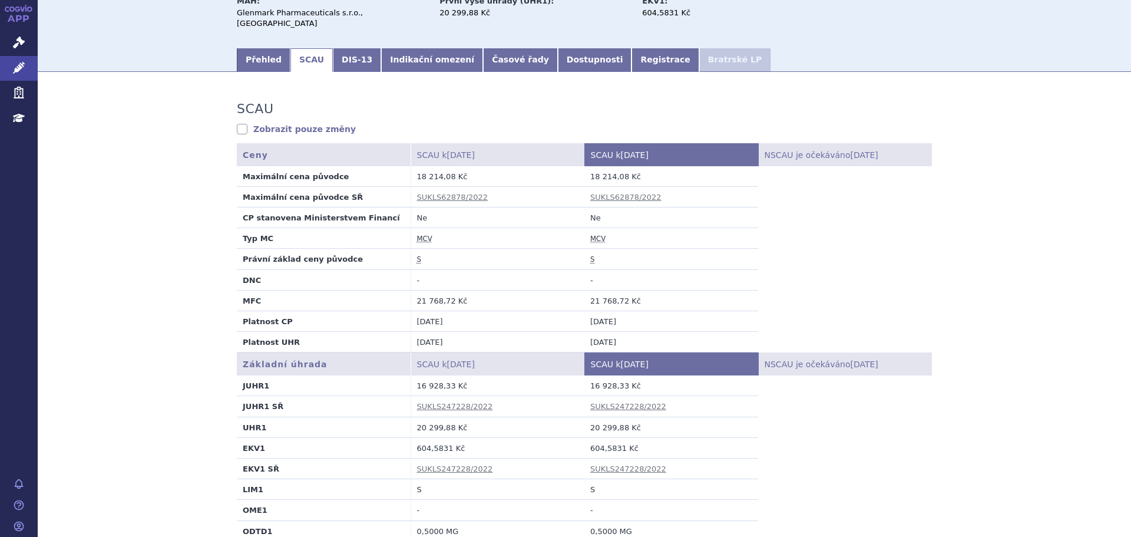 This screenshot has height=537, width=1131. Describe the element at coordinates (258, 238) in the screenshot. I see `strong: Typ MC` at that location.